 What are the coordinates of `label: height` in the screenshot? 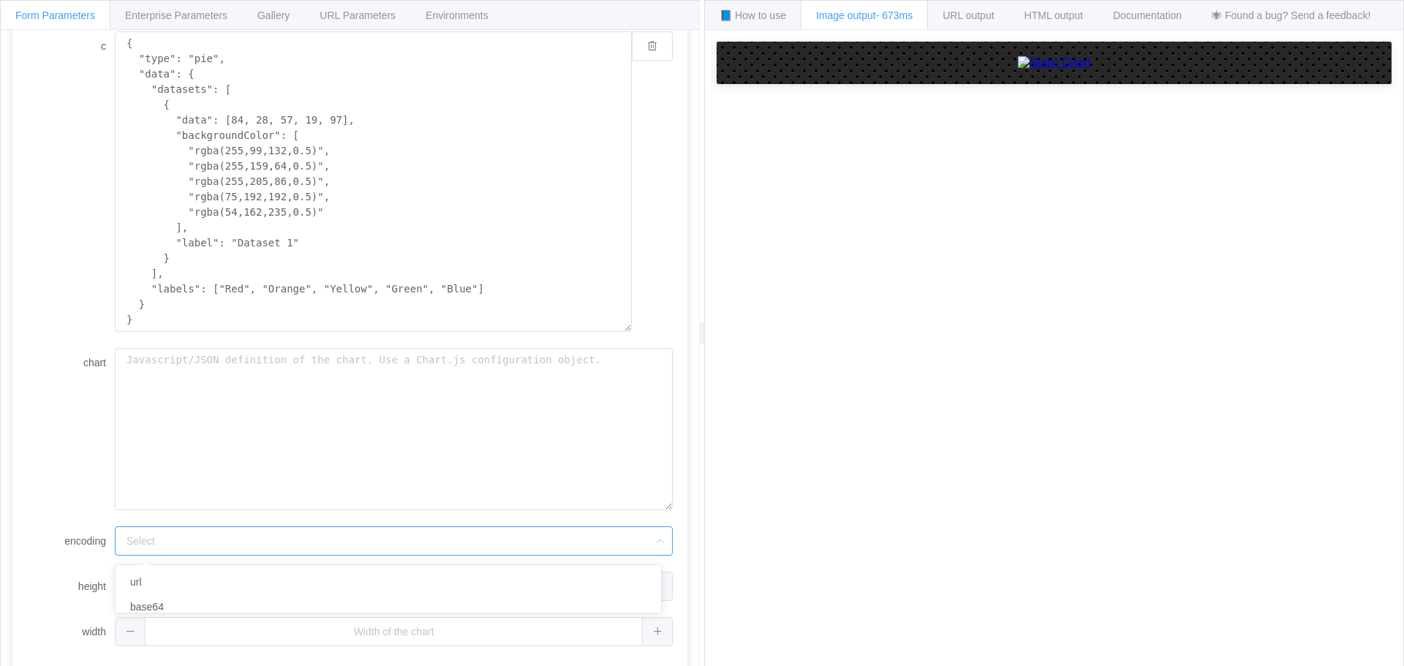 It's located at (71, 587).